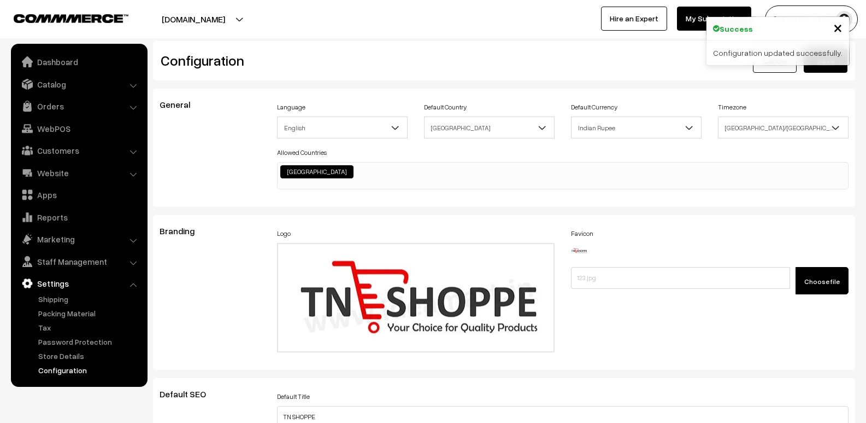 This screenshot has width=866, height=423. Describe the element at coordinates (90, 341) in the screenshot. I see `a: Password Protection` at that location.